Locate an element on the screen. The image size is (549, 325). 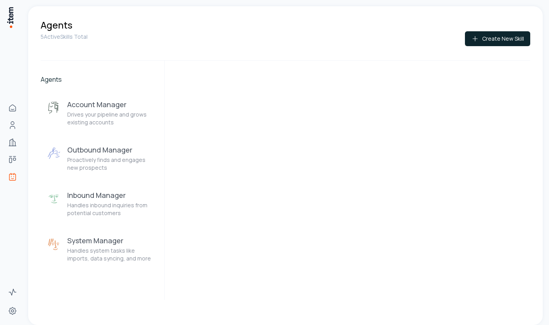
p: Handles system tasks like imports, data syncing, and more is located at coordinates (110, 255).